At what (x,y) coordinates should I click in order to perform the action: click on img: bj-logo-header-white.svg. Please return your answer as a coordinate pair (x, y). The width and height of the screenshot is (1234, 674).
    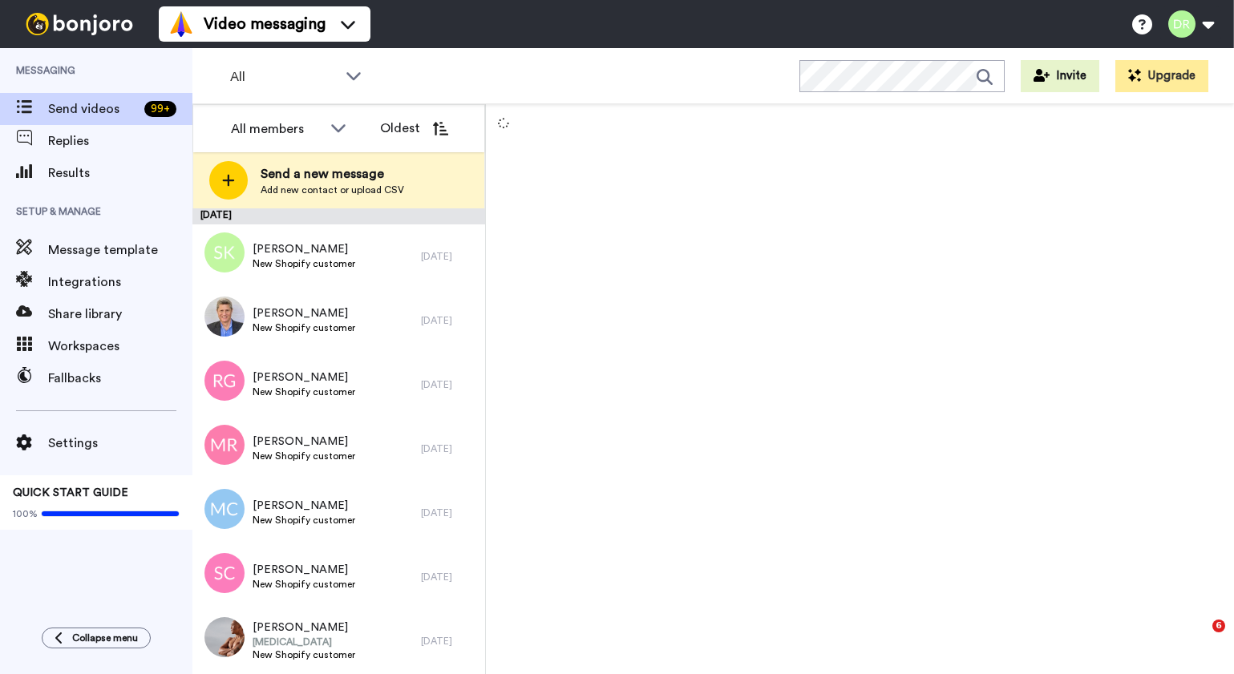
    Looking at the image, I should click on (79, 24).